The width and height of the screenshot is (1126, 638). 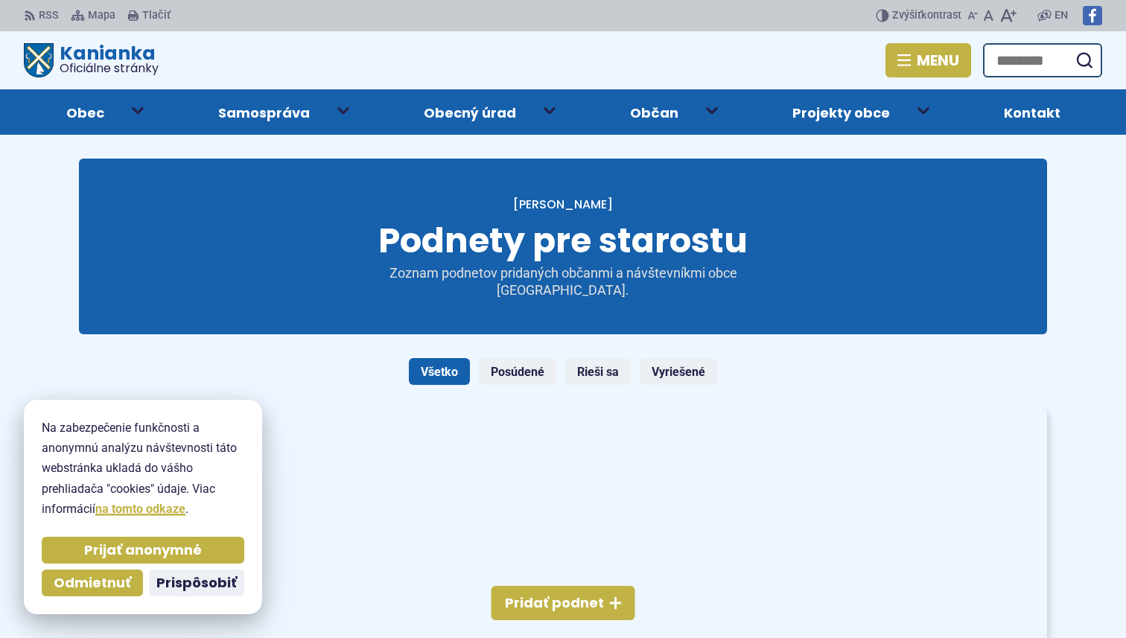 I want to click on span: kontrast, so click(x=926, y=16).